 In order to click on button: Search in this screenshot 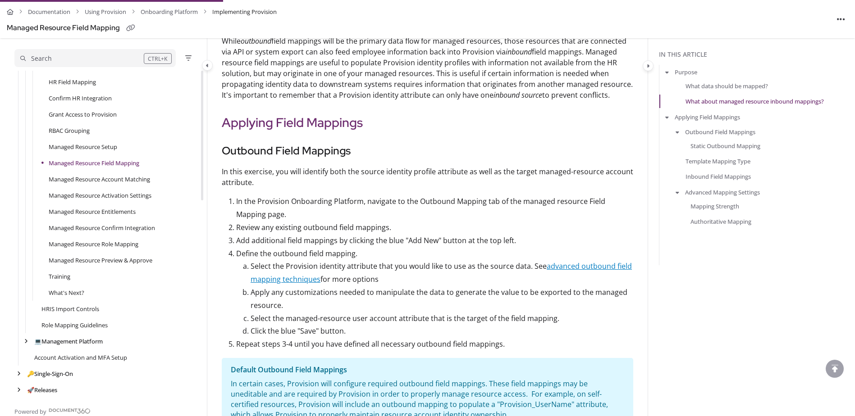, I will do `click(95, 58)`.